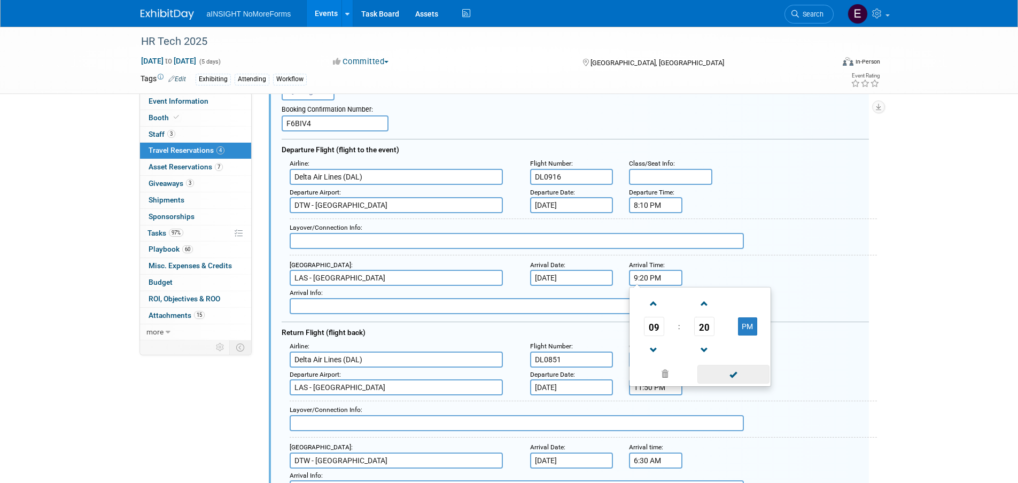 This screenshot has height=483, width=1018. What do you see at coordinates (165, 233) in the screenshot?
I see `span: Tasks` at bounding box center [165, 233].